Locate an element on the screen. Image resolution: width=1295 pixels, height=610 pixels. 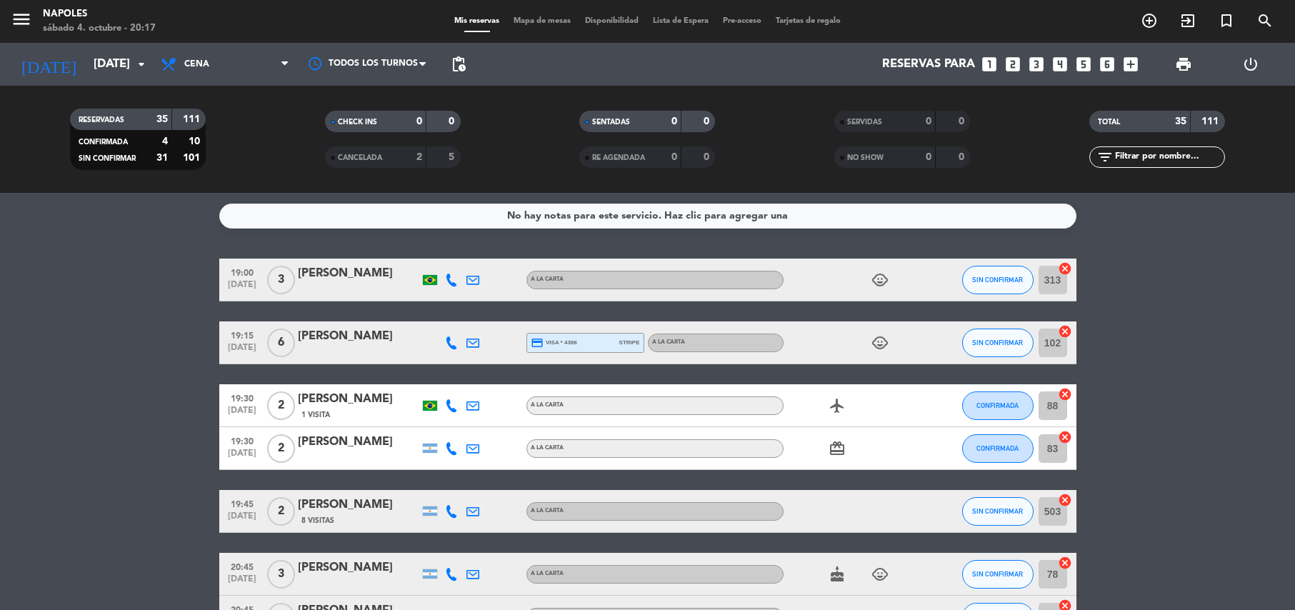
strong: 101 is located at coordinates (193, 158).